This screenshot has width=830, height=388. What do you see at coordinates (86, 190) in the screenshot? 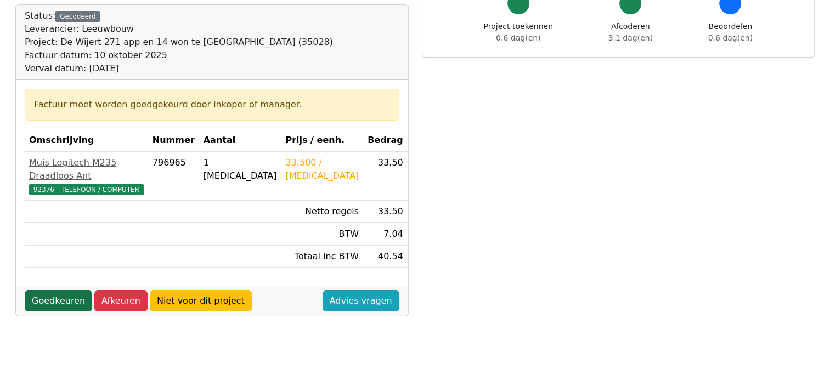
I see `span: 92376 - TELEFOON / COMPUTER` at bounding box center [86, 190].